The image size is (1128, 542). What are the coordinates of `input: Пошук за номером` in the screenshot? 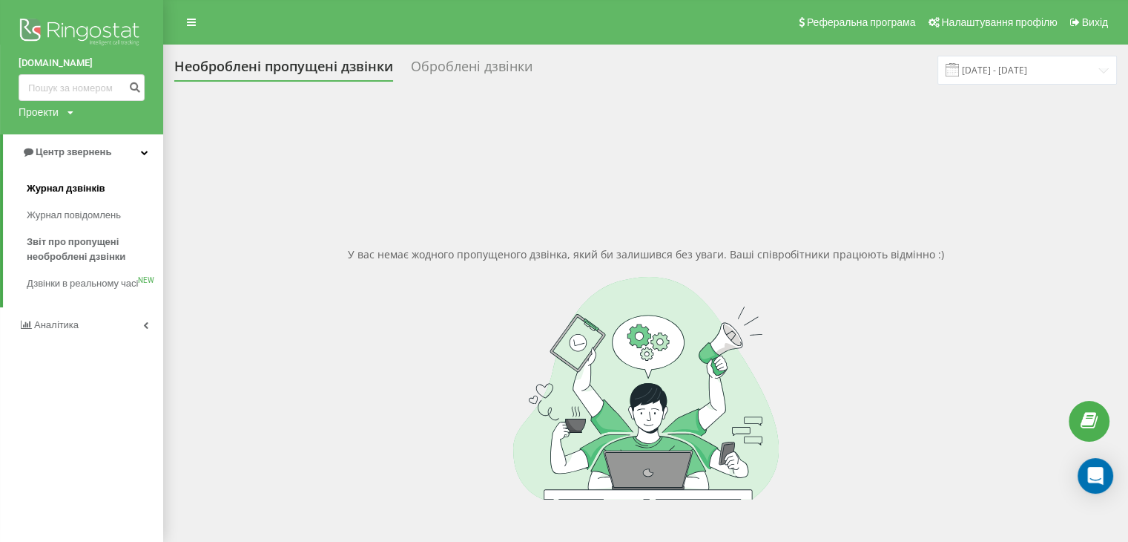 It's located at (82, 88).